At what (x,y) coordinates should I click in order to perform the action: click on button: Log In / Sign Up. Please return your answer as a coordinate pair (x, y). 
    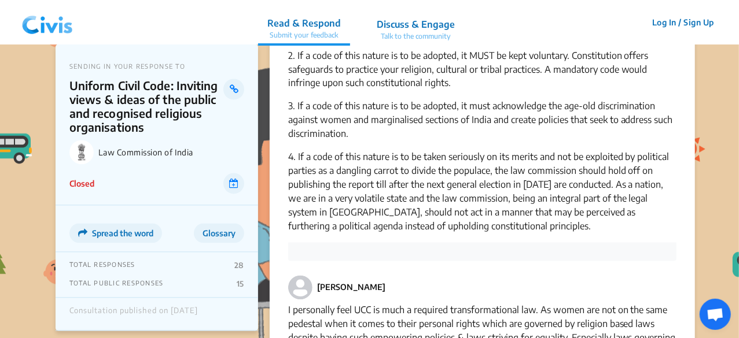
    Looking at the image, I should click on (683, 22).